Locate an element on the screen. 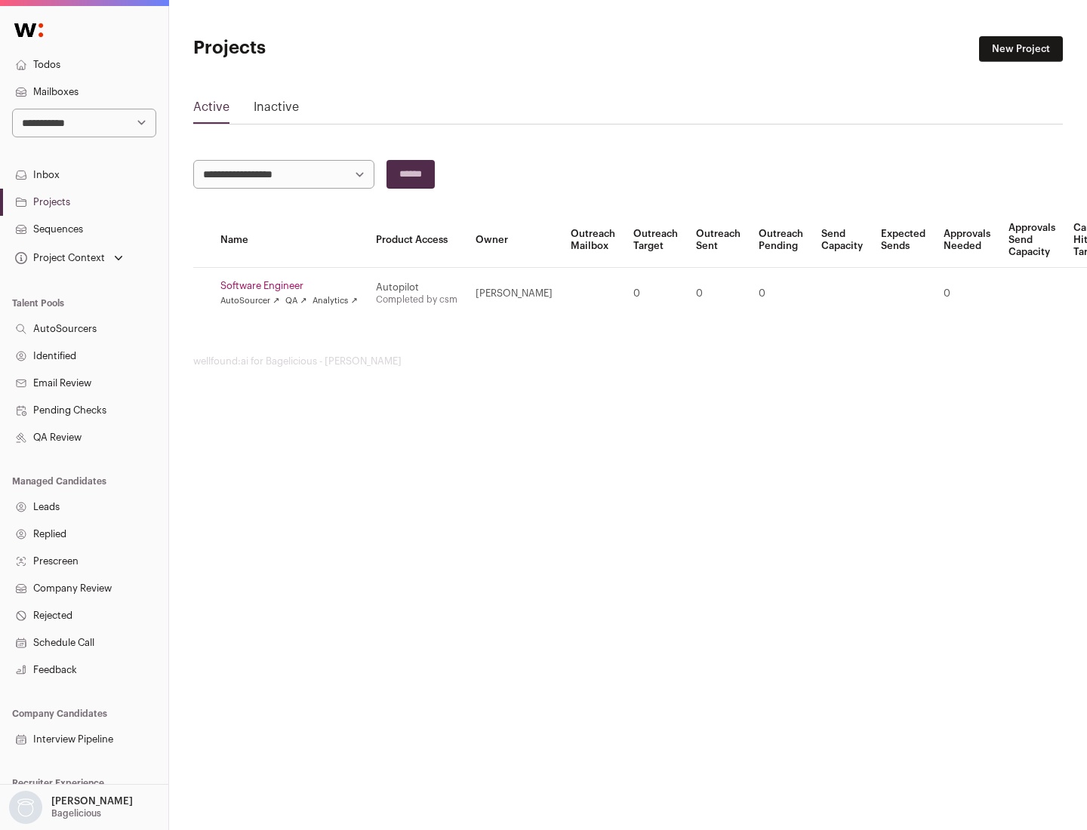  p: Bagelicious is located at coordinates (76, 814).